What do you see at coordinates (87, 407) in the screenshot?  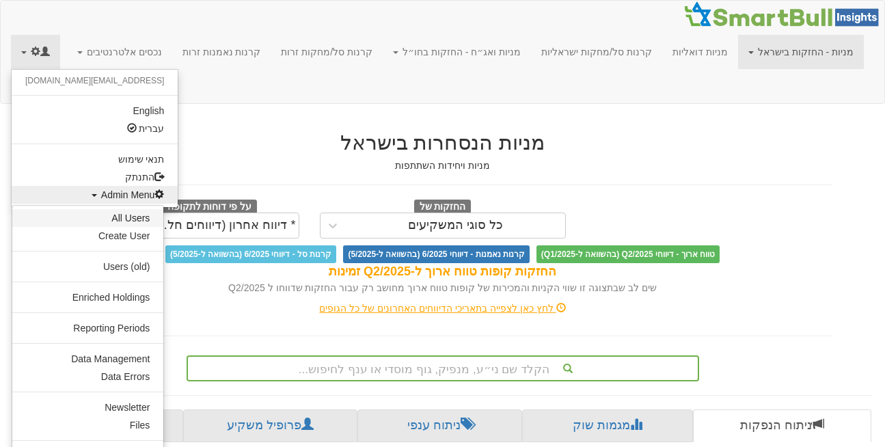 I see `a: Newsletter` at bounding box center [87, 407].